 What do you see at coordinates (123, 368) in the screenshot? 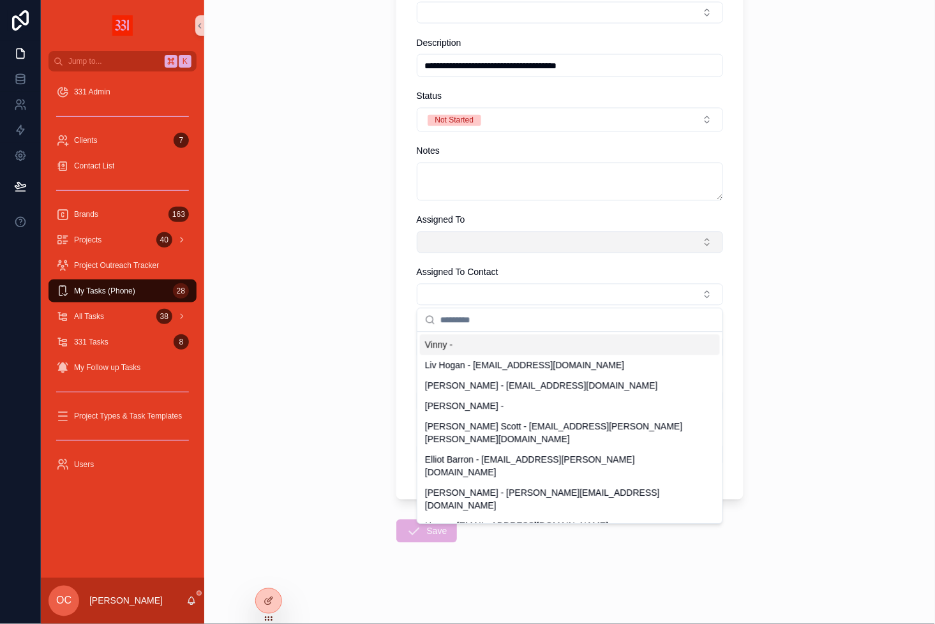
I see `a: My Follow up Tasks` at bounding box center [123, 368].